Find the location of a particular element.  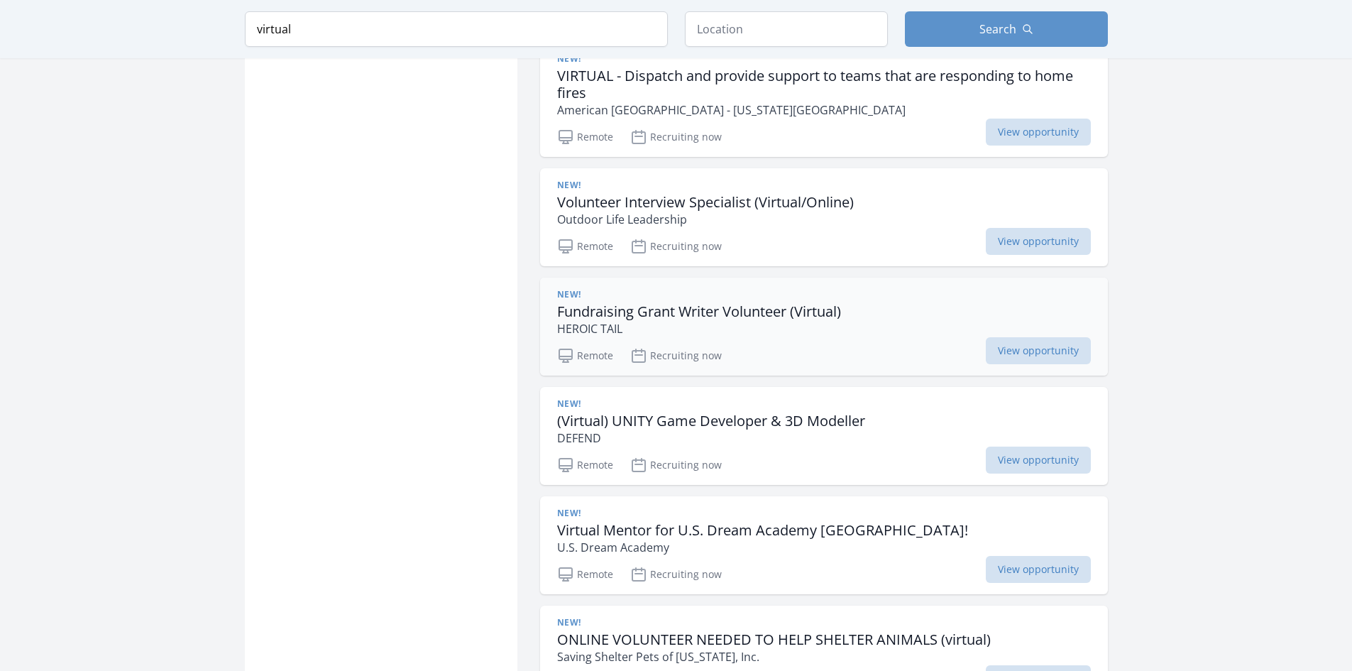

h3: VIRTUAL - Dispatch and provide support to teams that are responding to home fires is located at coordinates (824, 84).